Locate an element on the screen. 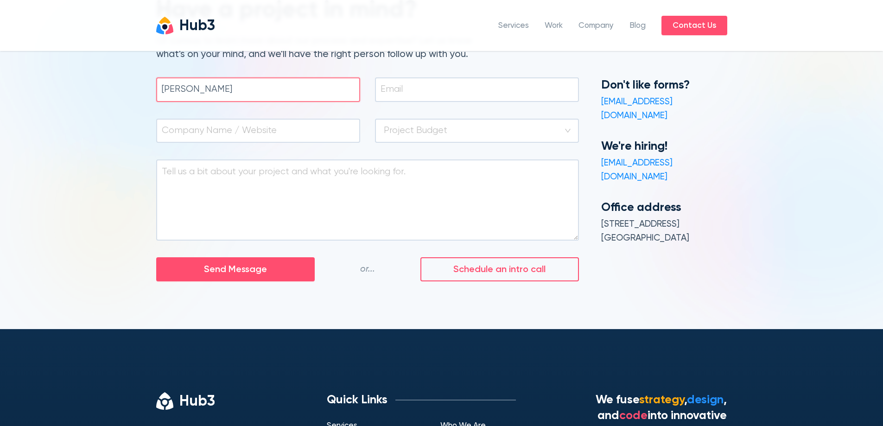 The image size is (883, 426). input: Email is located at coordinates (476, 89).